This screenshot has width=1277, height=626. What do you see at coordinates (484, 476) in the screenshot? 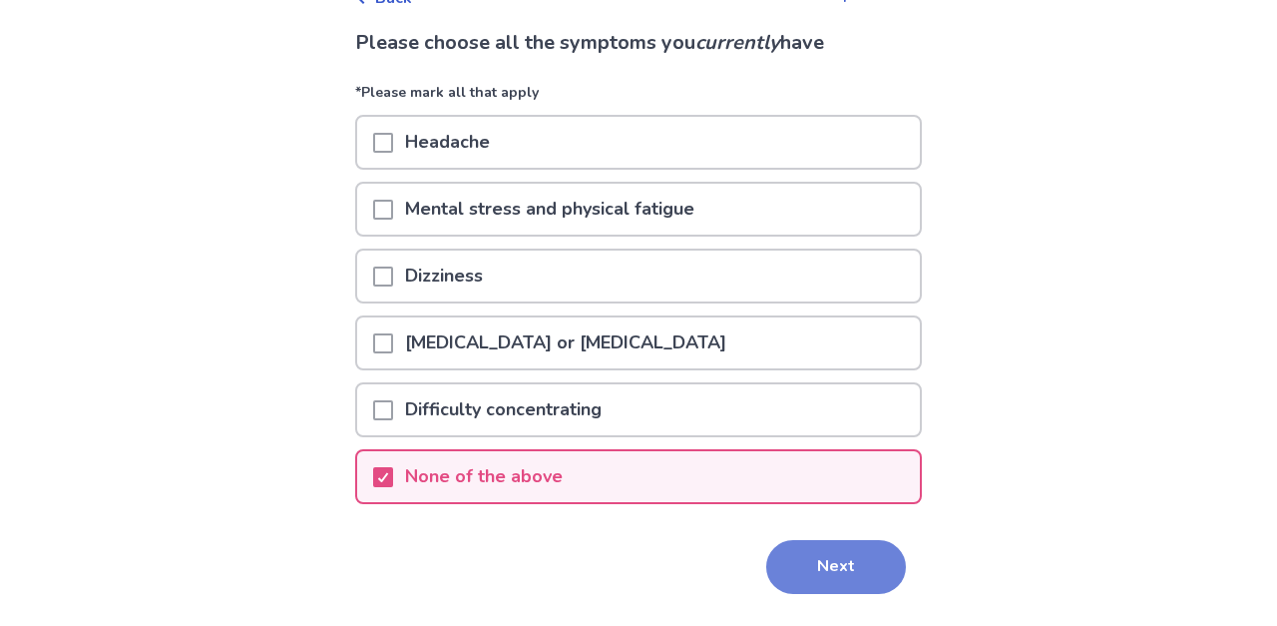
I see `p: None of the above` at bounding box center [484, 476].